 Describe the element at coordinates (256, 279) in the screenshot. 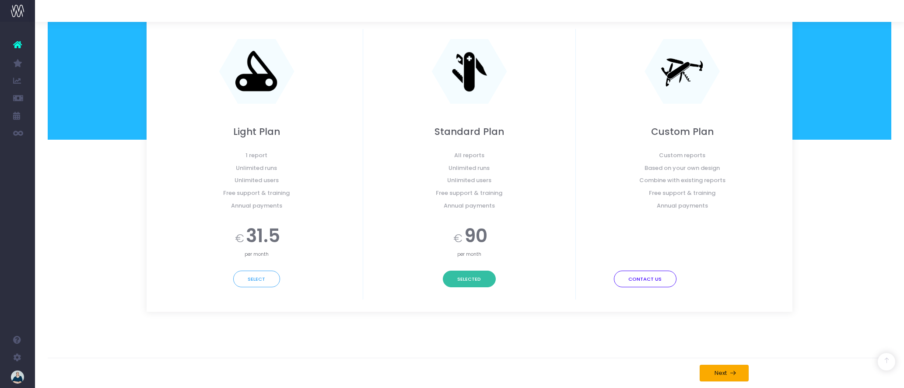

I see `button: Select` at that location.